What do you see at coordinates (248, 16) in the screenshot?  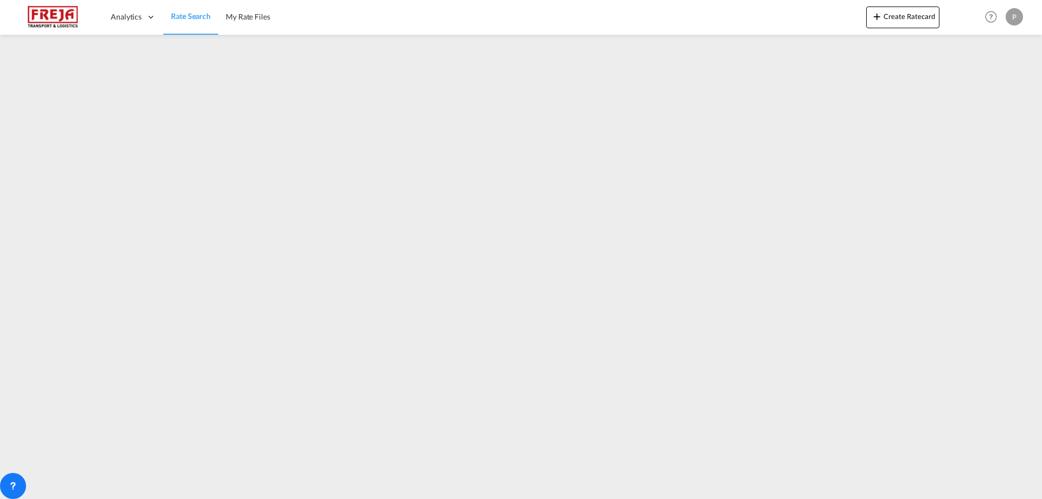 I see `span: My Rate Files` at bounding box center [248, 16].